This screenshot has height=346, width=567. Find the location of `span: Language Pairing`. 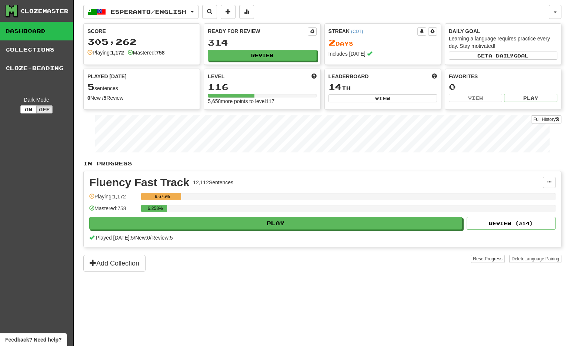

span: Language Pairing is located at coordinates (542, 259).